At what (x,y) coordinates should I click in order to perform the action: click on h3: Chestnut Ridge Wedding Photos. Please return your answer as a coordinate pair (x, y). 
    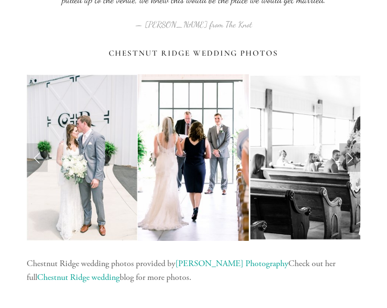
    Looking at the image, I should click on (194, 53).